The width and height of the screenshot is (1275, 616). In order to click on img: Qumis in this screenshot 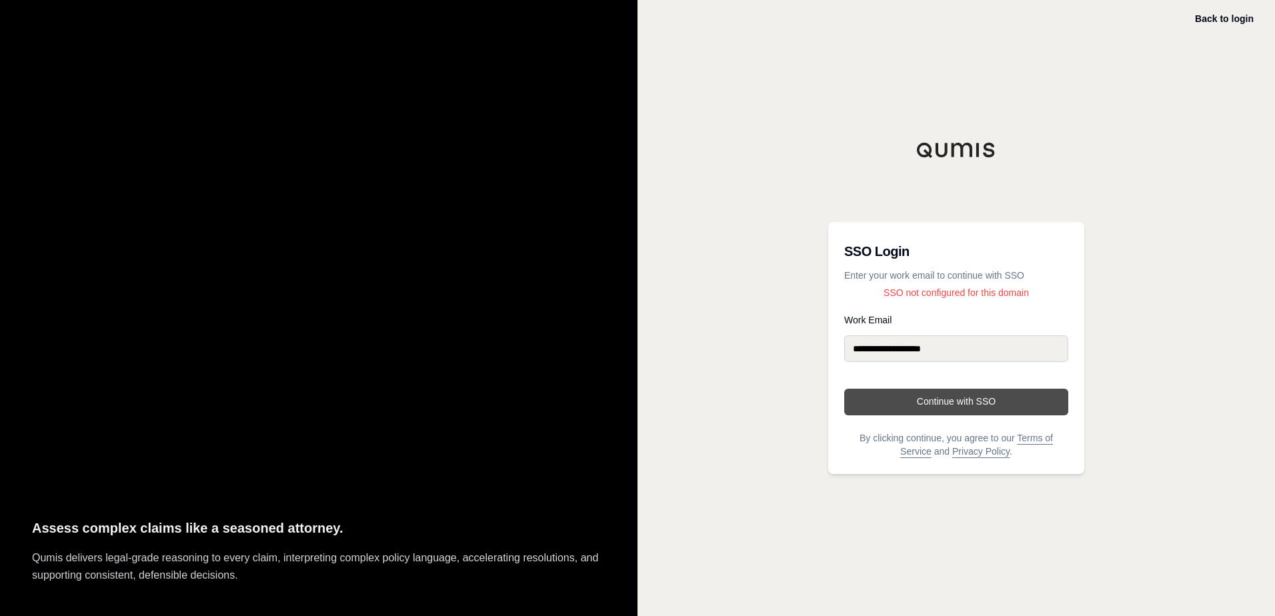, I will do `click(956, 150)`.